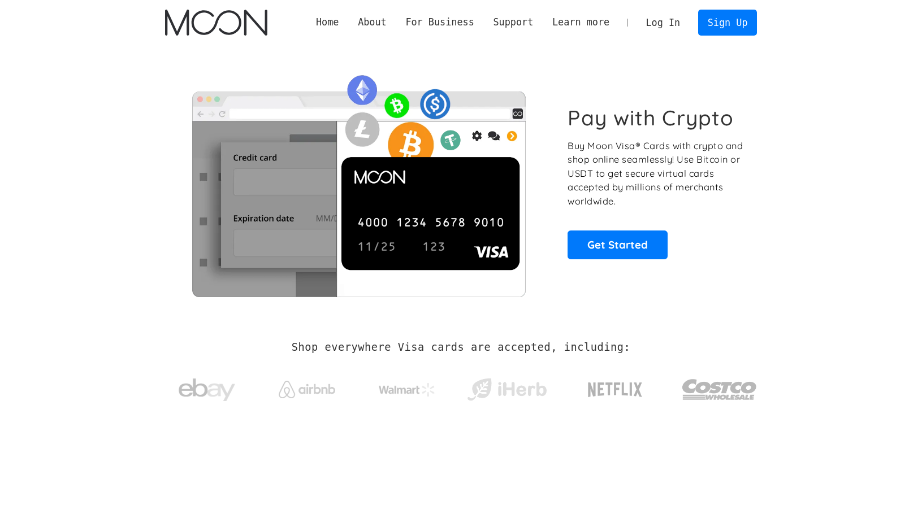 The image size is (922, 505). I want to click on p: Buy Moon Visa® Cards with crypto and shop online seamlessly! Use Bitcoin or USDT to get secure vi..., so click(656, 174).